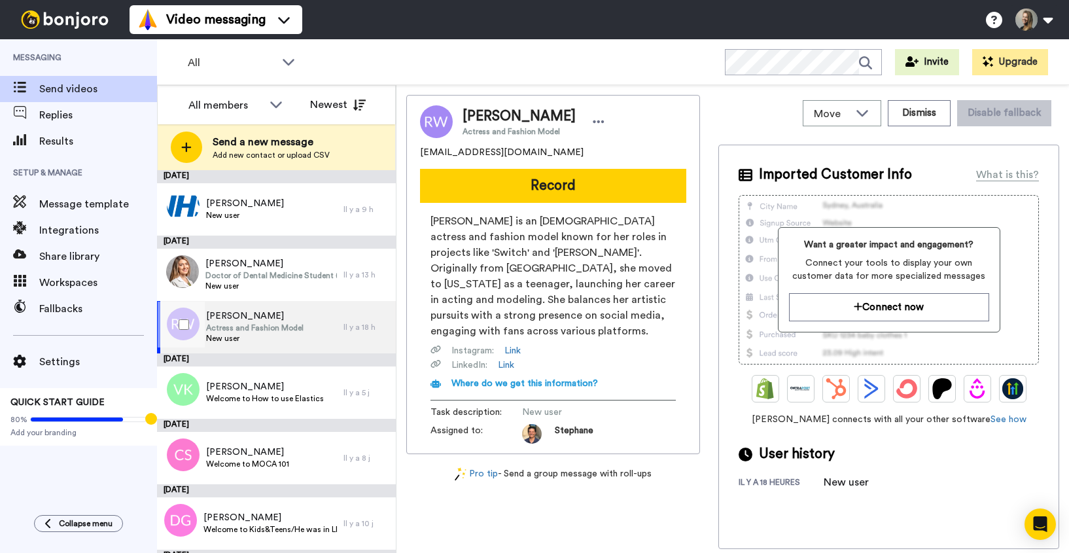  I want to click on span: LinkedIn :, so click(469, 365).